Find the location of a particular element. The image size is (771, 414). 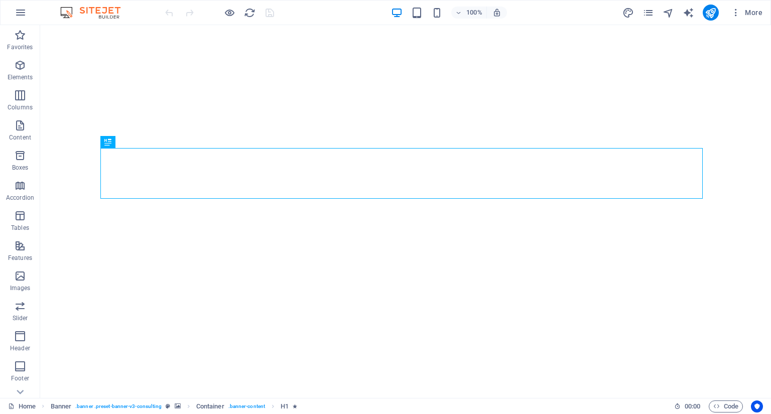

button: pages is located at coordinates (648, 13).